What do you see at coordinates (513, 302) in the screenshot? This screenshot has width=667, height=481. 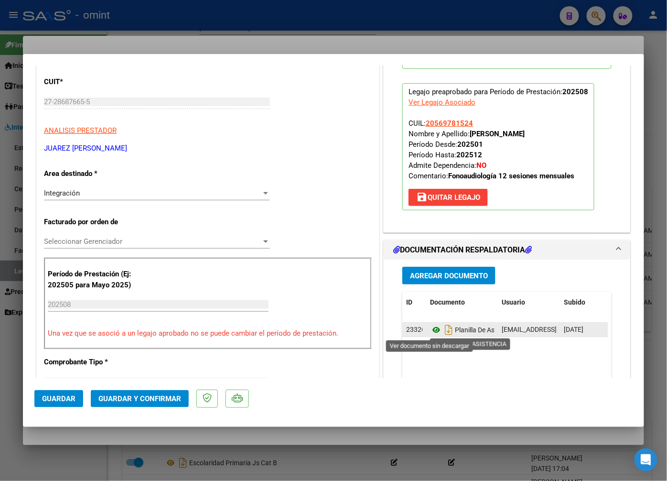 I see `span: Usuario` at bounding box center [513, 302].